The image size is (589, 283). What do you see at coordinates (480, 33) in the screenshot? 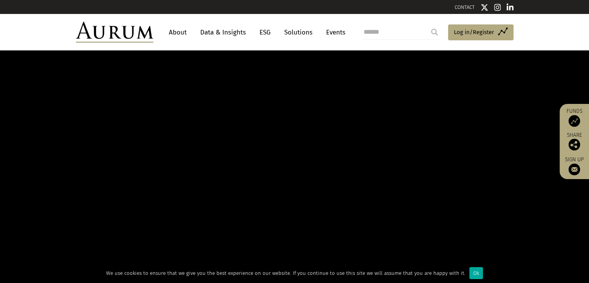
I see `a: Log in/Register` at bounding box center [480, 33].